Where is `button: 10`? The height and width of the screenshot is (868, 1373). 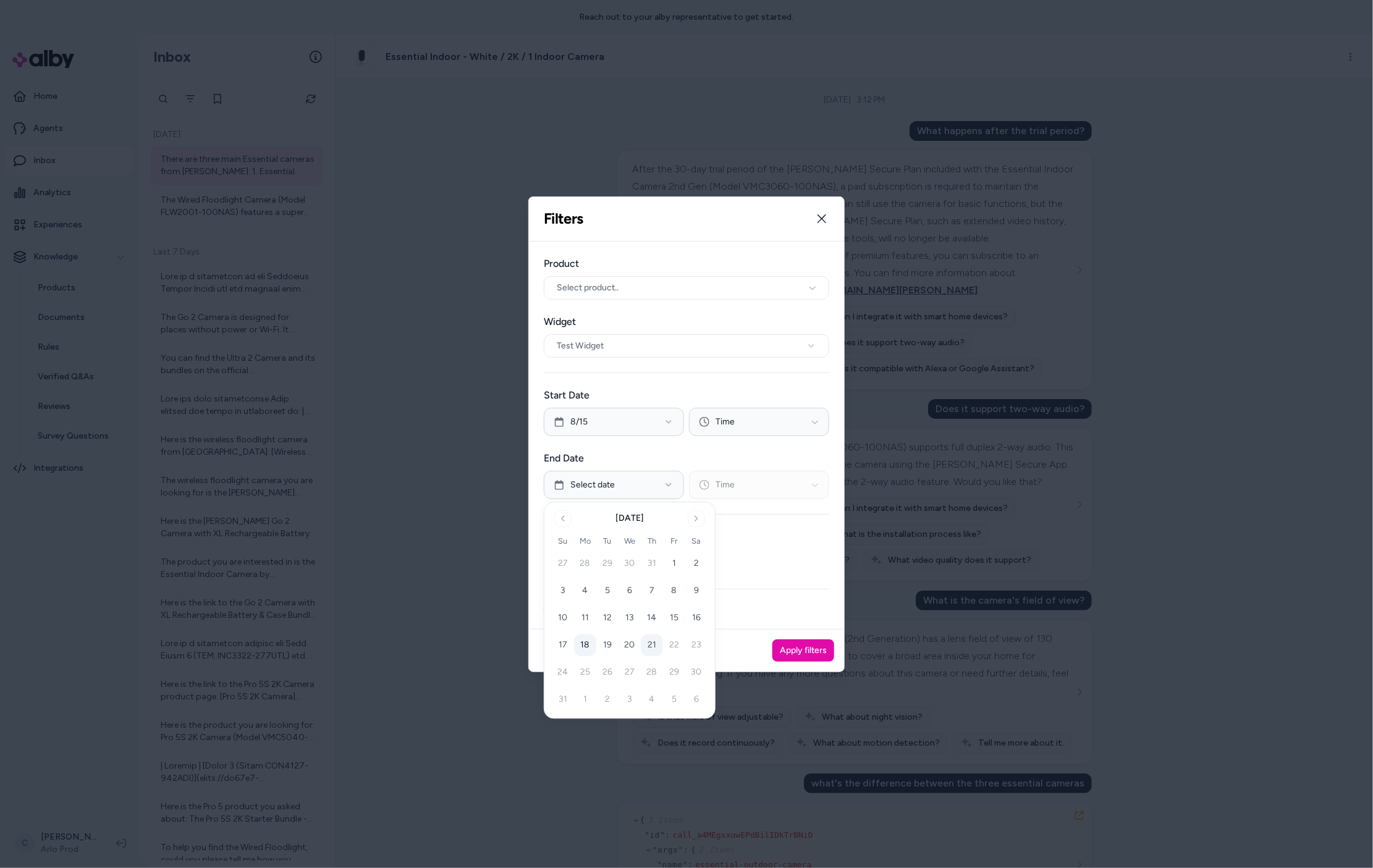
button: 10 is located at coordinates (563, 618).